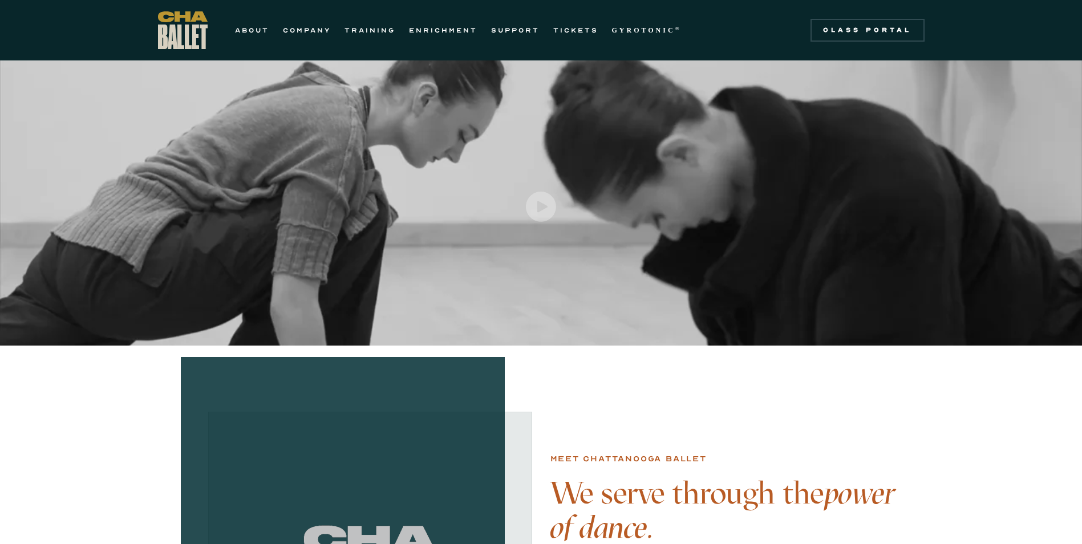  Describe the element at coordinates (867, 30) in the screenshot. I see `div: Class Portal` at that location.